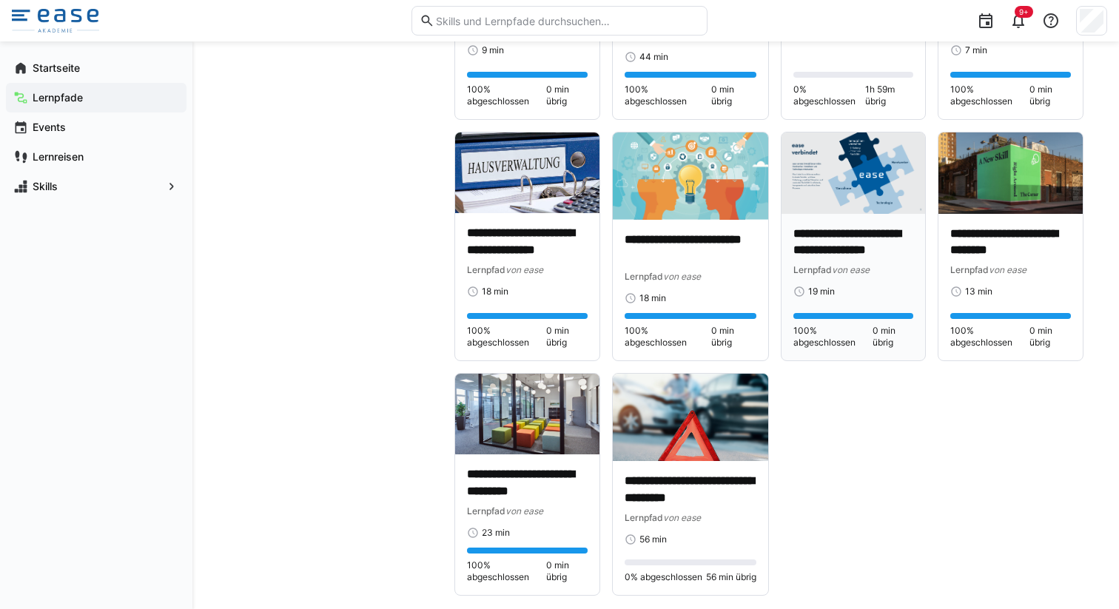 The height and width of the screenshot is (609, 1119). I want to click on span: 23 min, so click(496, 533).